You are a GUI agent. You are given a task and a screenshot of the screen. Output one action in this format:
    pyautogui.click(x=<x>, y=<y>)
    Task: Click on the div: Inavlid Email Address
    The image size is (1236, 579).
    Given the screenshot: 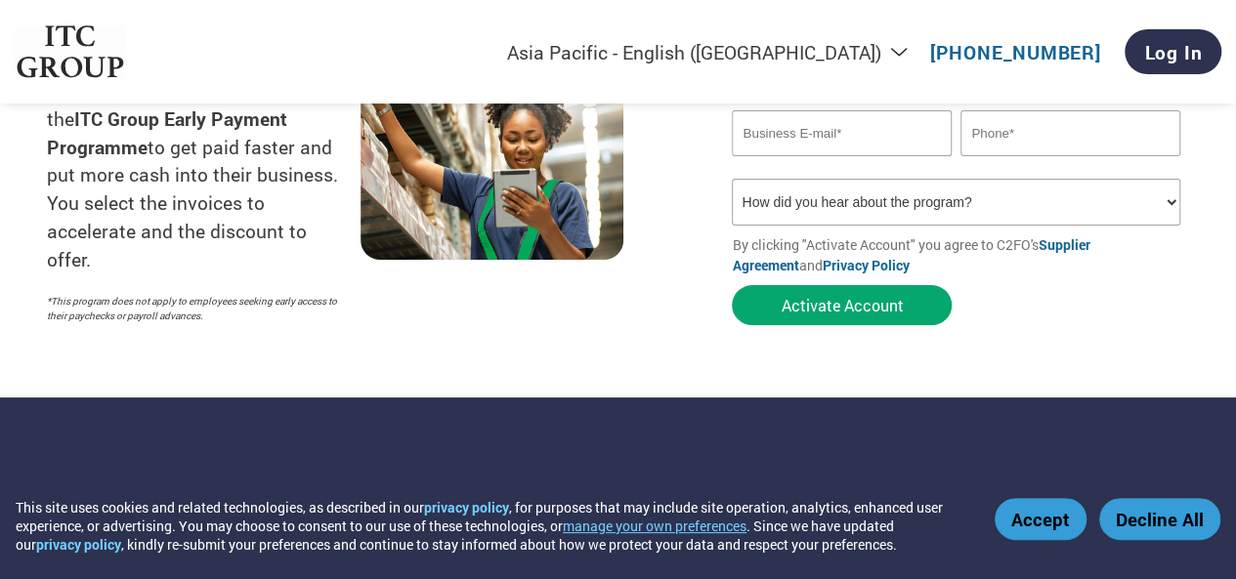 What is the action you would take?
    pyautogui.click(x=841, y=164)
    